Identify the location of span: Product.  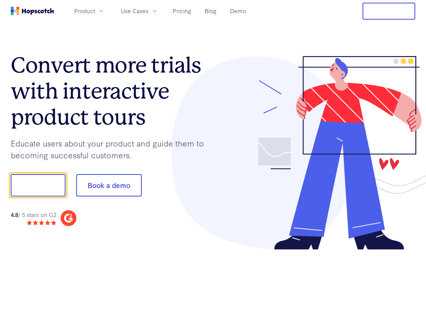
(85, 11).